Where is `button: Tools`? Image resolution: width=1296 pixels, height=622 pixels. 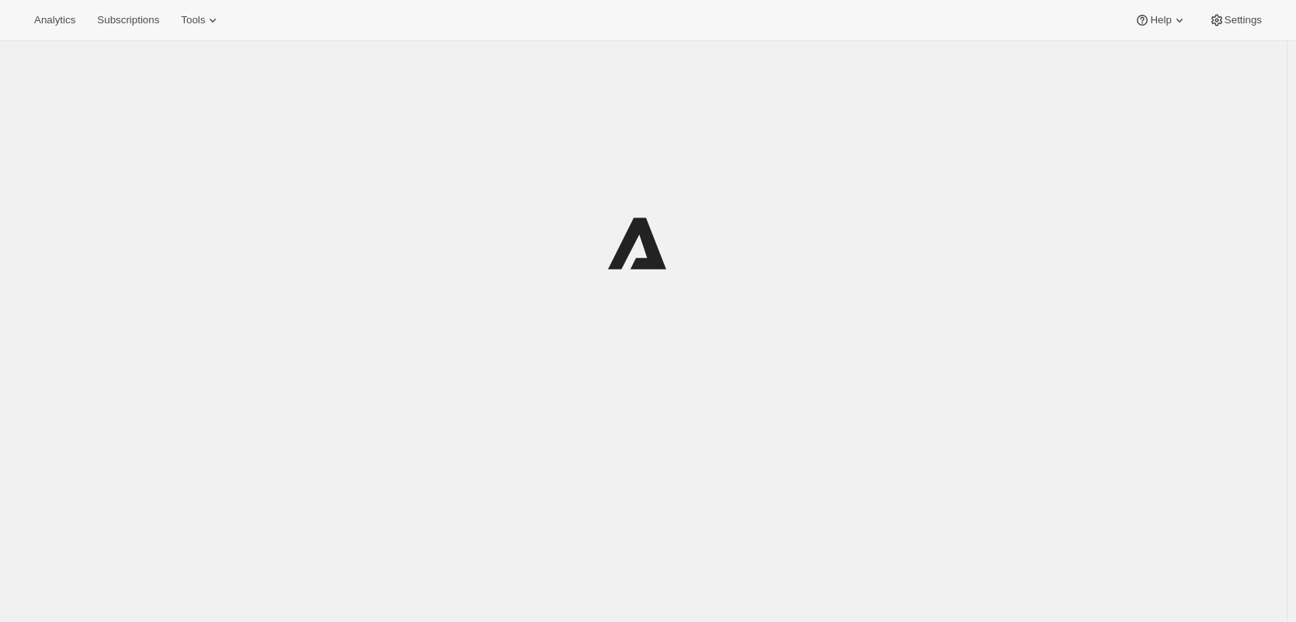
button: Tools is located at coordinates (200, 20).